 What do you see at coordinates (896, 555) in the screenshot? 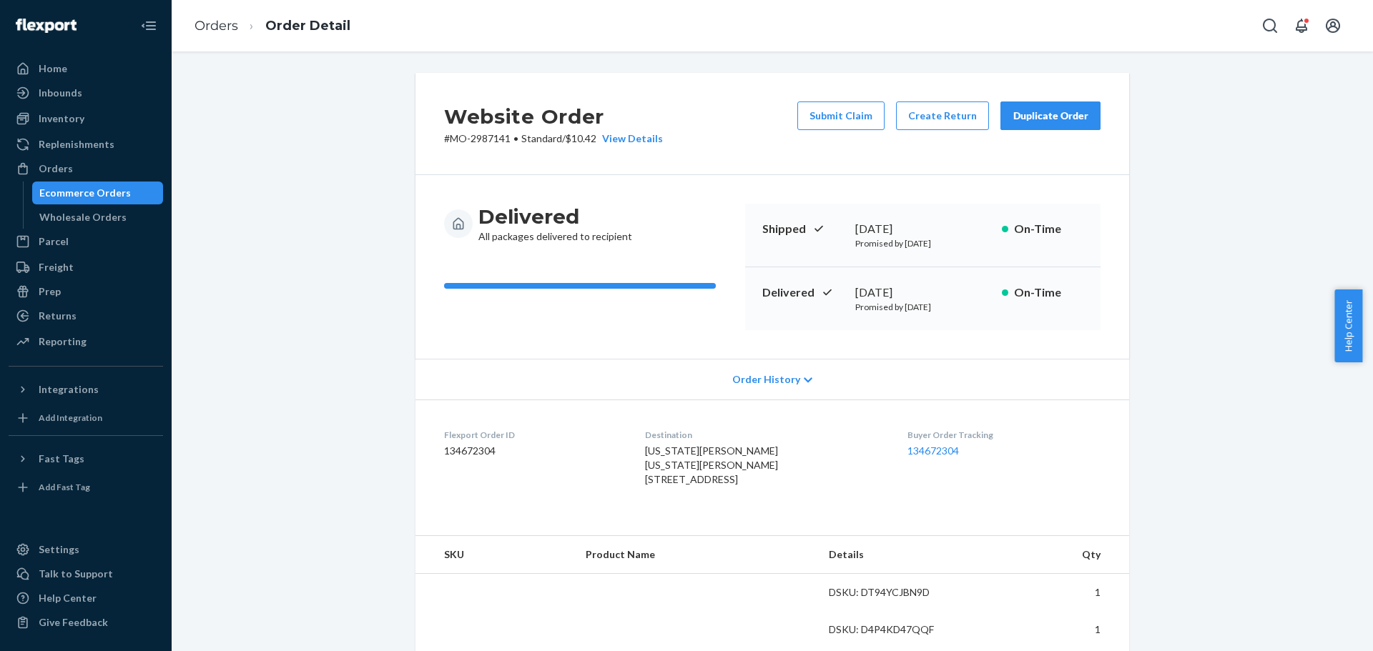
I see `th: Details` at bounding box center [896, 555].